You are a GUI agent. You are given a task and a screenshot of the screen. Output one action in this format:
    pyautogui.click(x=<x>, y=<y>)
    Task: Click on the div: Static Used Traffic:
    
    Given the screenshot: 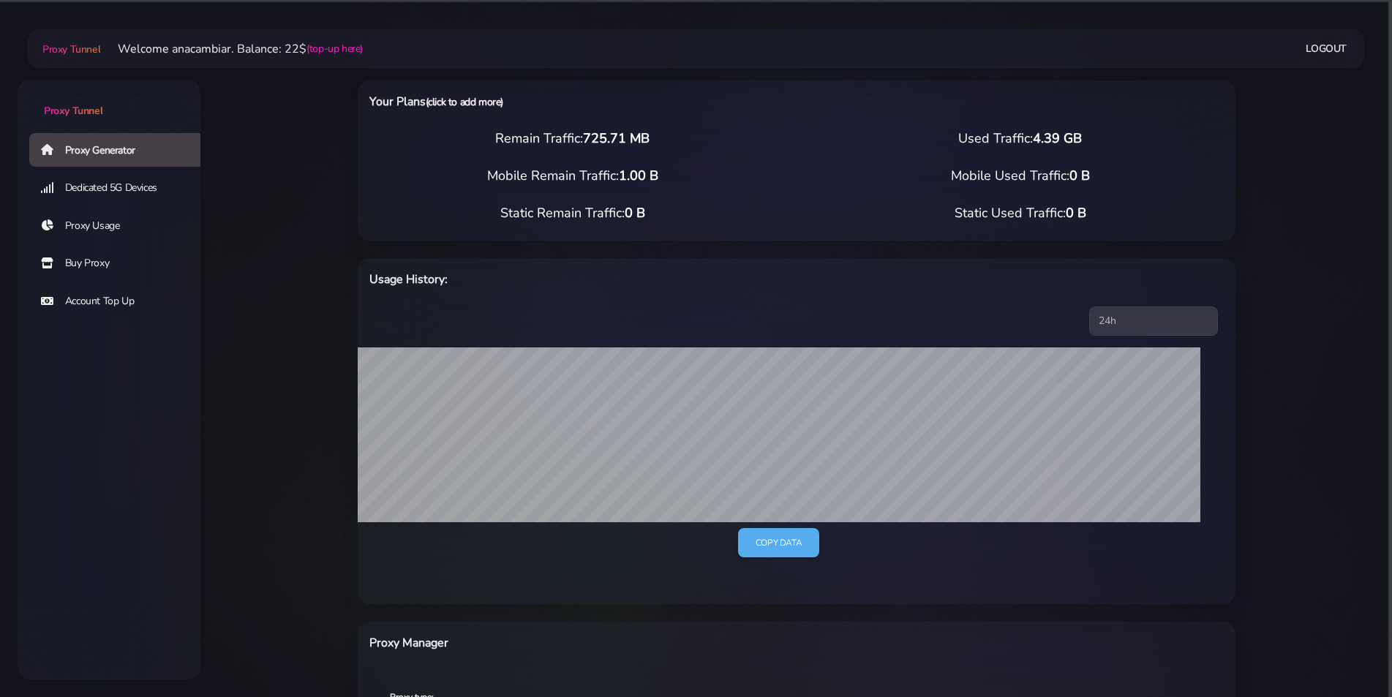 What is the action you would take?
    pyautogui.click(x=1020, y=213)
    